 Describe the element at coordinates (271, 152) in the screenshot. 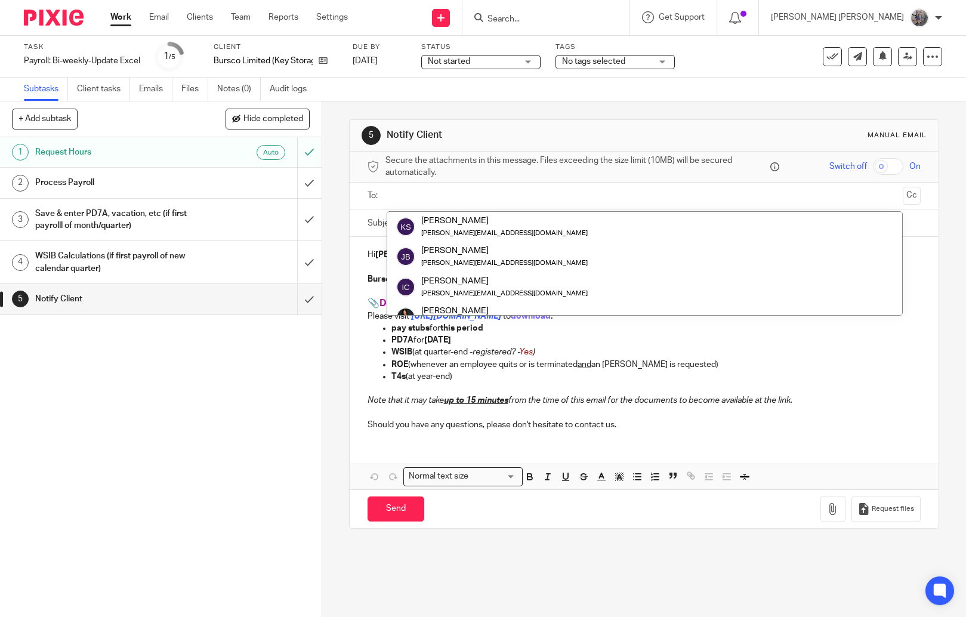

I see `div: Auto` at that location.